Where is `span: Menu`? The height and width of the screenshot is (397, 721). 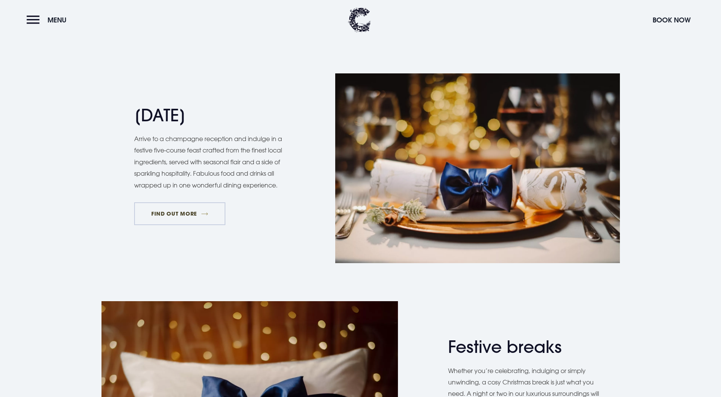 span: Menu is located at coordinates (57, 20).